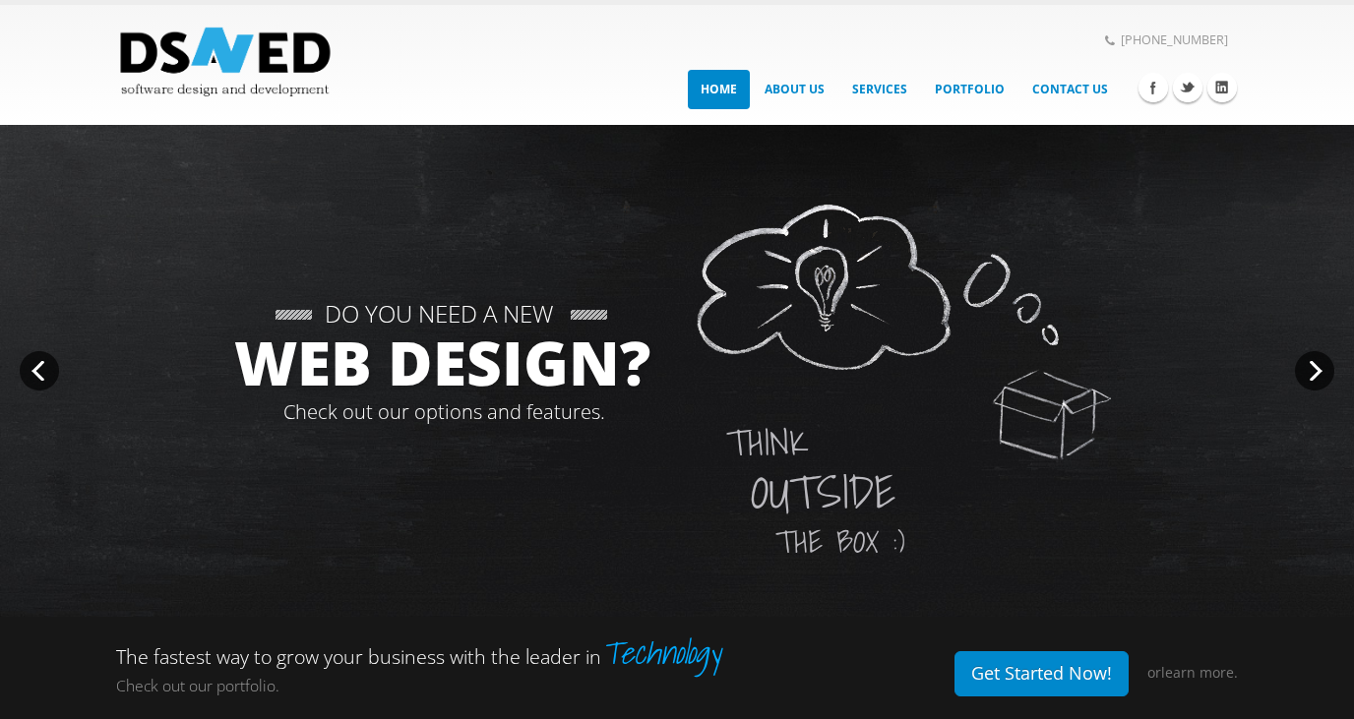 The height and width of the screenshot is (719, 1354). I want to click on span: Check out our portfolio., so click(417, 683).